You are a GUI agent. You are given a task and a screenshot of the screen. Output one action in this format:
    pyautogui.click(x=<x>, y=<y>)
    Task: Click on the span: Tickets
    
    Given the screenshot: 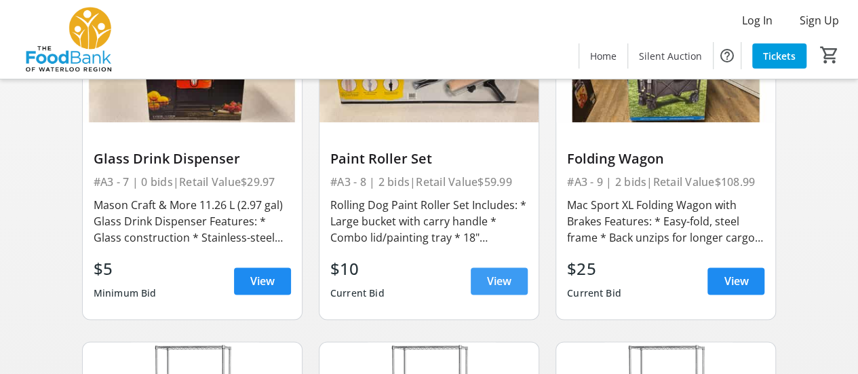 What is the action you would take?
    pyautogui.click(x=779, y=56)
    